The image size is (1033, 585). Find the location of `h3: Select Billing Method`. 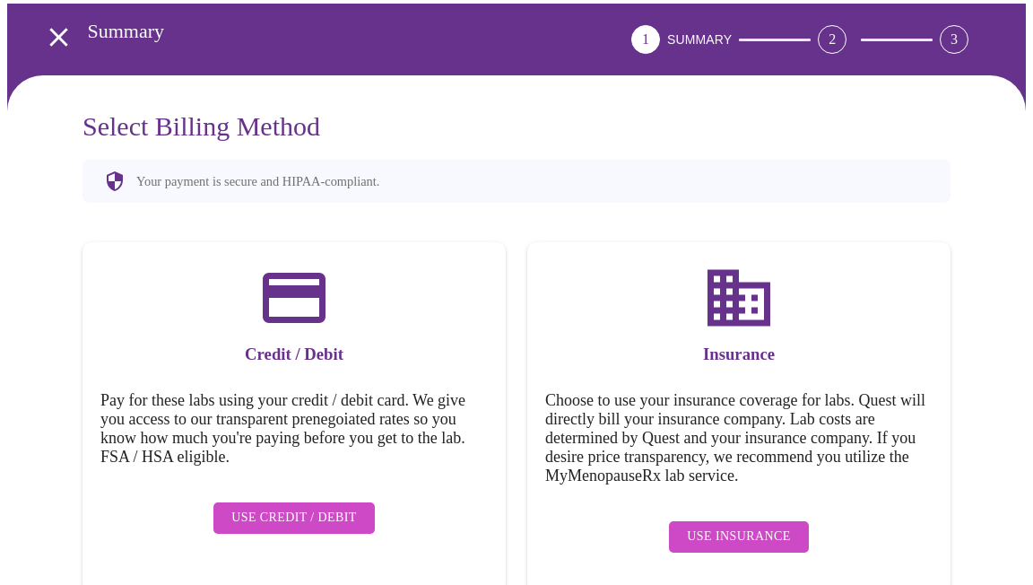

h3: Select Billing Method is located at coordinates (517, 126).